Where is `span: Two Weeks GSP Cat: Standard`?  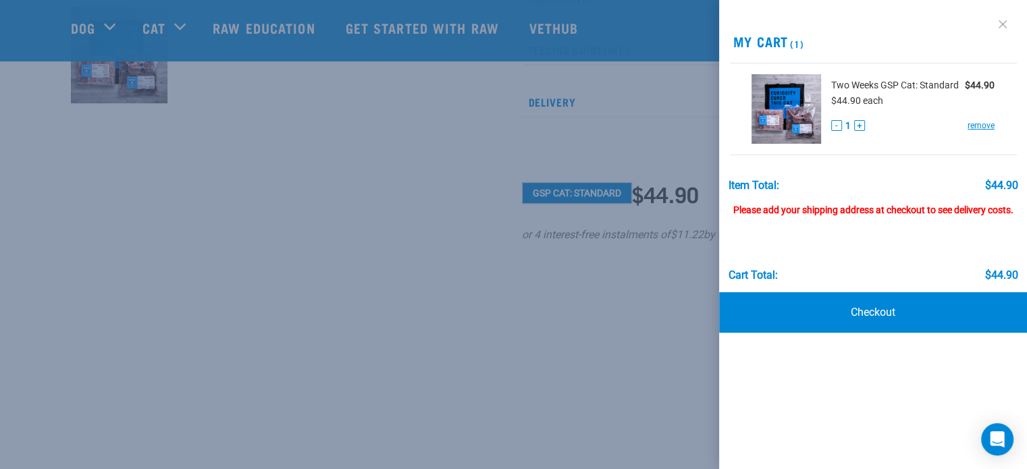
span: Two Weeks GSP Cat: Standard is located at coordinates (894, 85).